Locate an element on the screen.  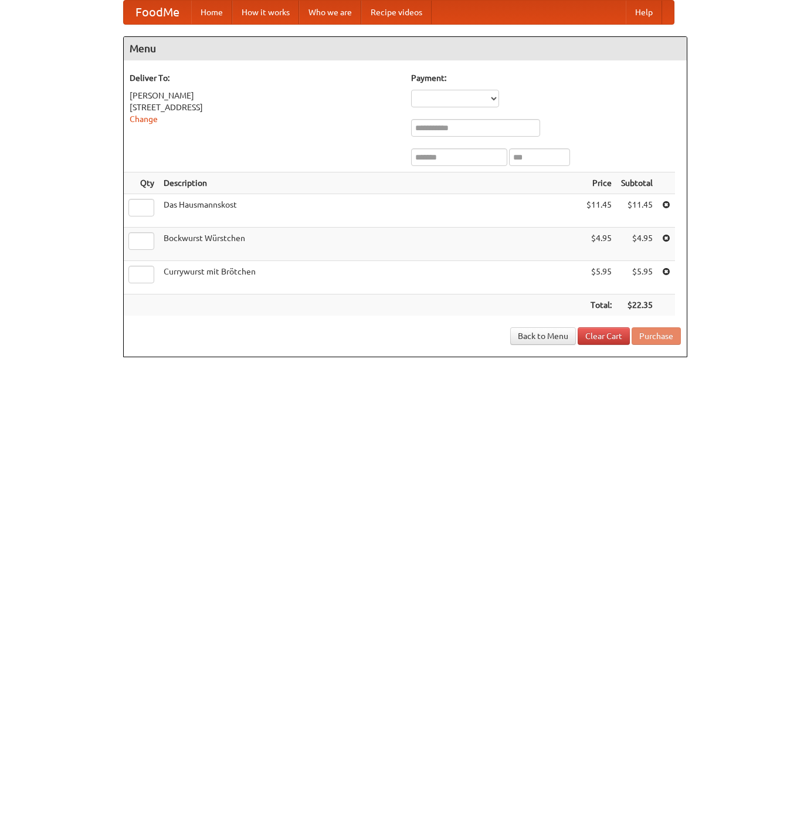
th: Qty is located at coordinates (141, 183).